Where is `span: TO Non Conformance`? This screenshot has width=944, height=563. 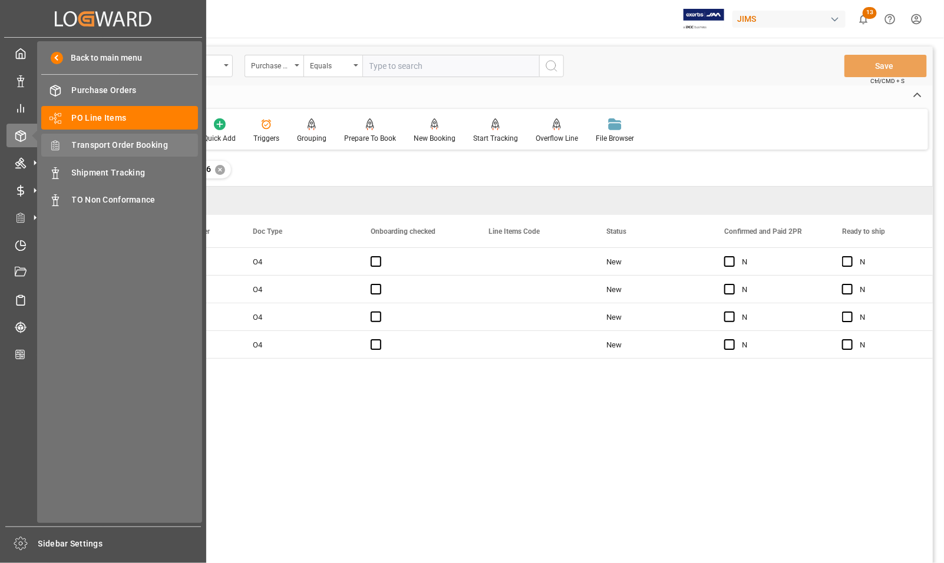 span: TO Non Conformance is located at coordinates (135, 200).